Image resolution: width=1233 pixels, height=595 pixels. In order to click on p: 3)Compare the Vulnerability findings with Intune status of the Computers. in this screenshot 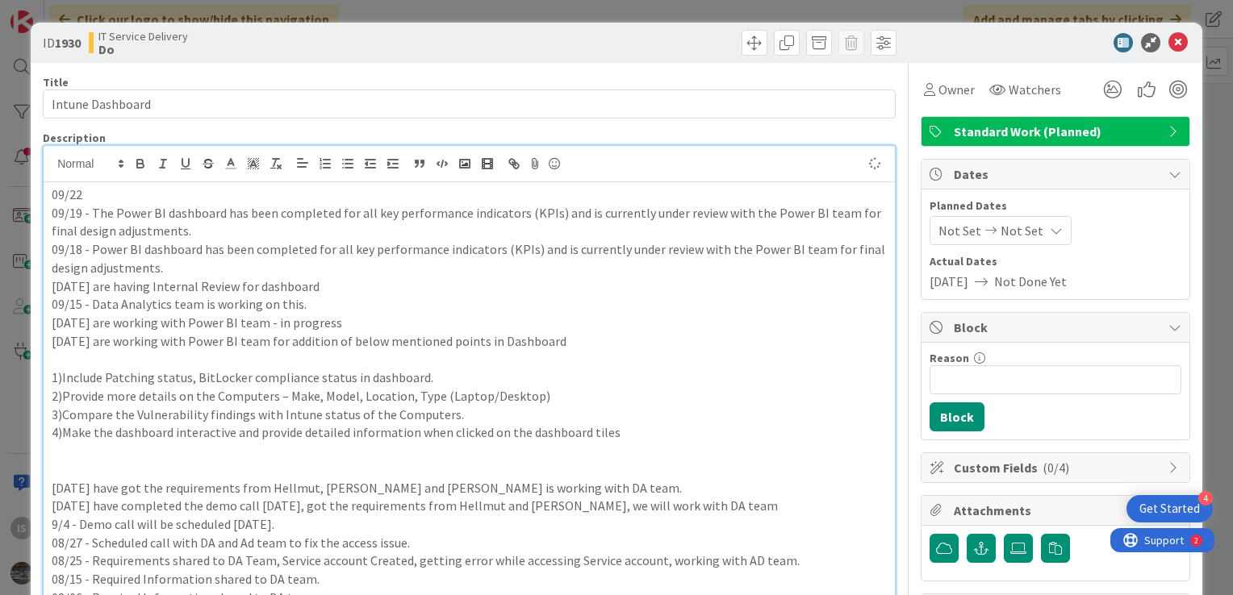, I will do `click(469, 415)`.